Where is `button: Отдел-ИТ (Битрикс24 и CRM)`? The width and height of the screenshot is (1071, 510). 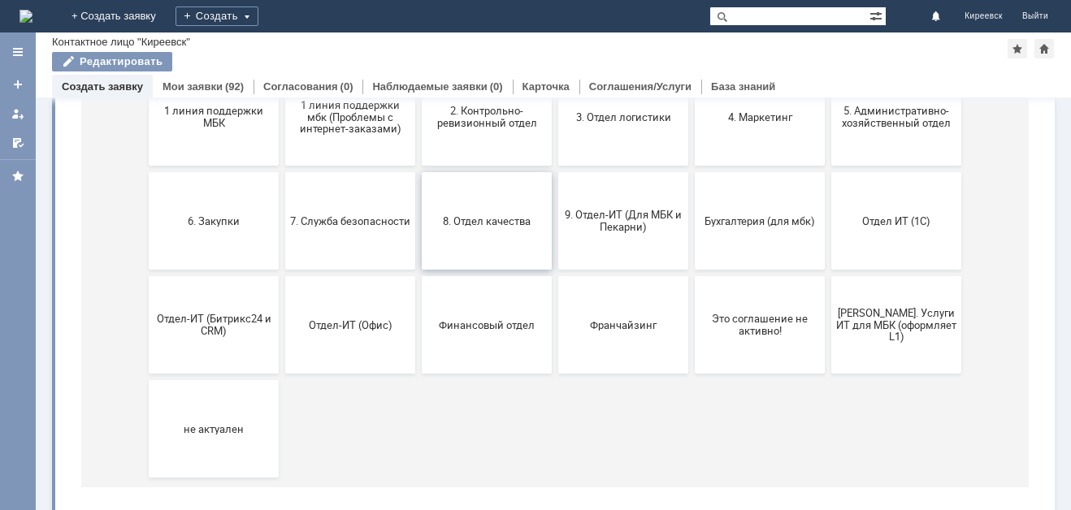 button: Отдел-ИТ (Битрикс24 и CRM) is located at coordinates (145, 452).